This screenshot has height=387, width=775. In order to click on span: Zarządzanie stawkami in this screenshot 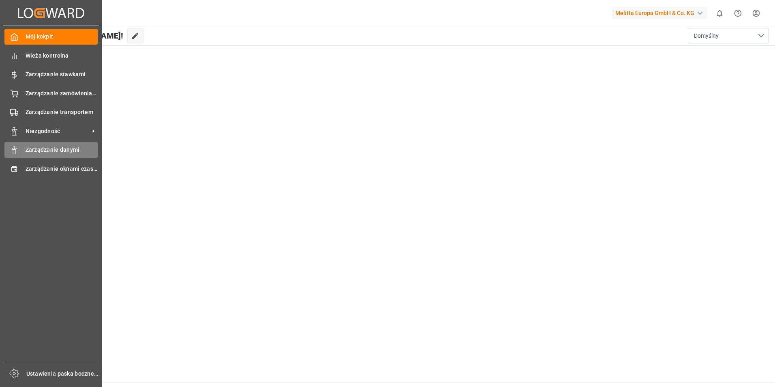, I will do `click(62, 74)`.